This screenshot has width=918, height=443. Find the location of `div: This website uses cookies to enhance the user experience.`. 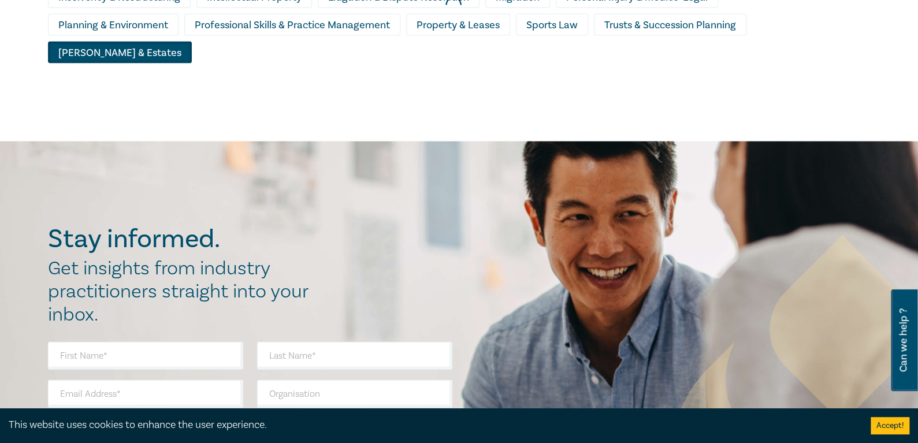

div: This website uses cookies to enhance the user experience. is located at coordinates (431, 425).